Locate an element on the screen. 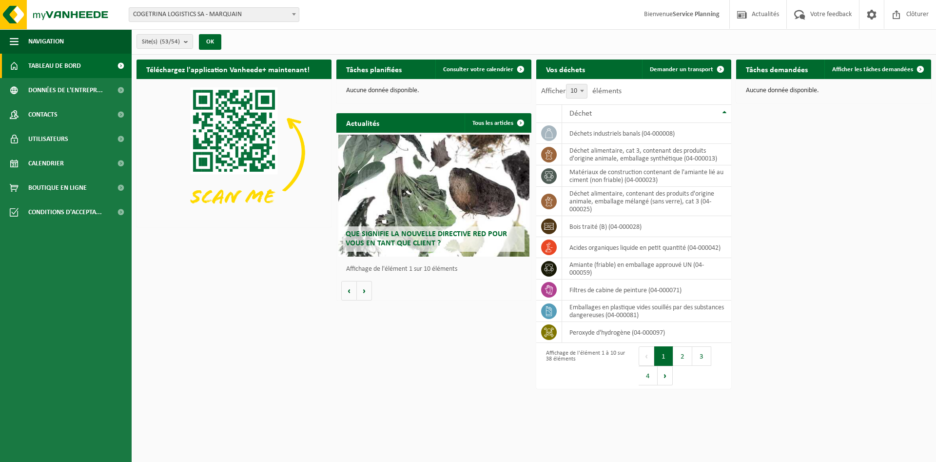 This screenshot has height=462, width=936. span: 10 is located at coordinates (577, 91).